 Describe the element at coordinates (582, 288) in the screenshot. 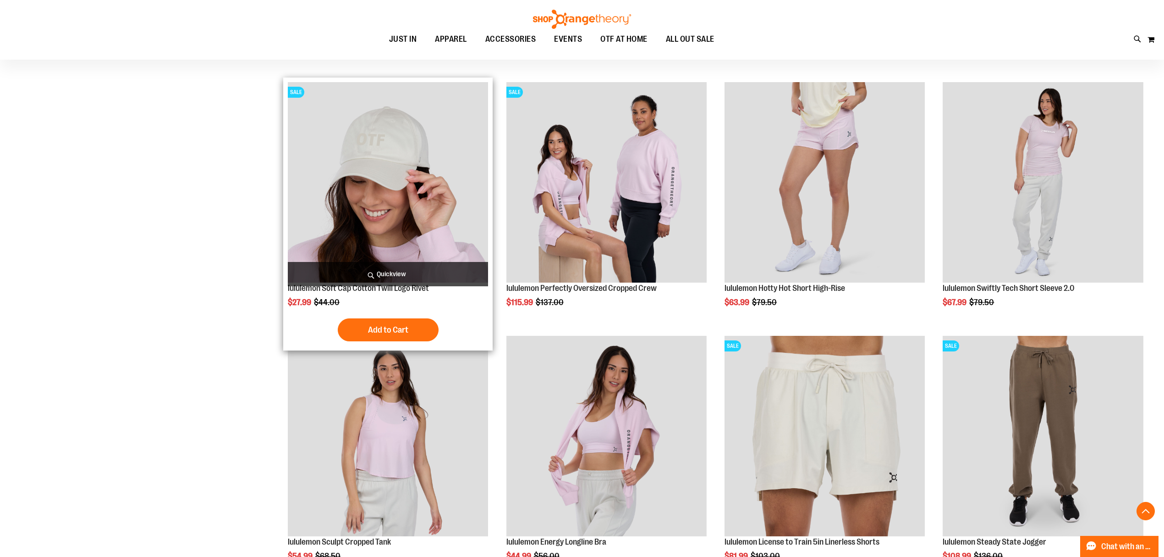

I see `a: lululemon Perfectly Oversized Cropped Crew` at that location.